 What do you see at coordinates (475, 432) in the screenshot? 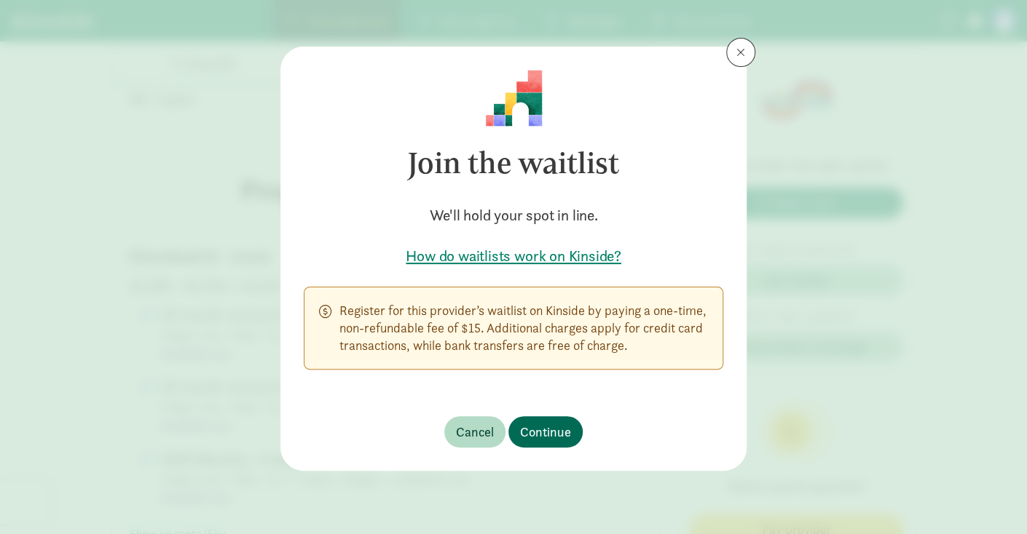
I see `span: Cancel` at bounding box center [475, 432].